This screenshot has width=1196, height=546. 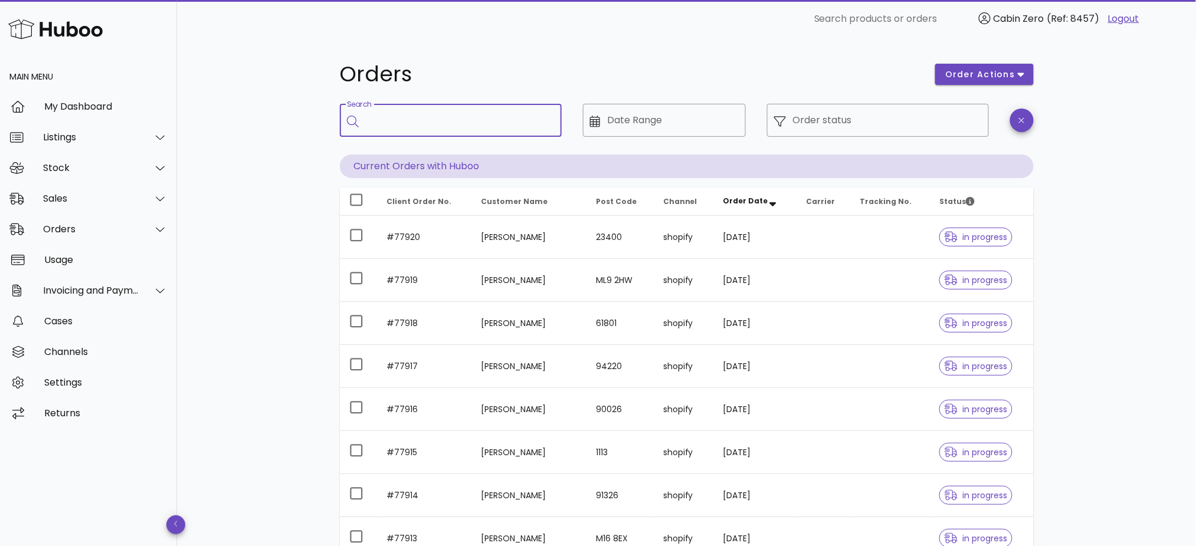 I want to click on div: Invoicing and Payments, so click(x=91, y=290).